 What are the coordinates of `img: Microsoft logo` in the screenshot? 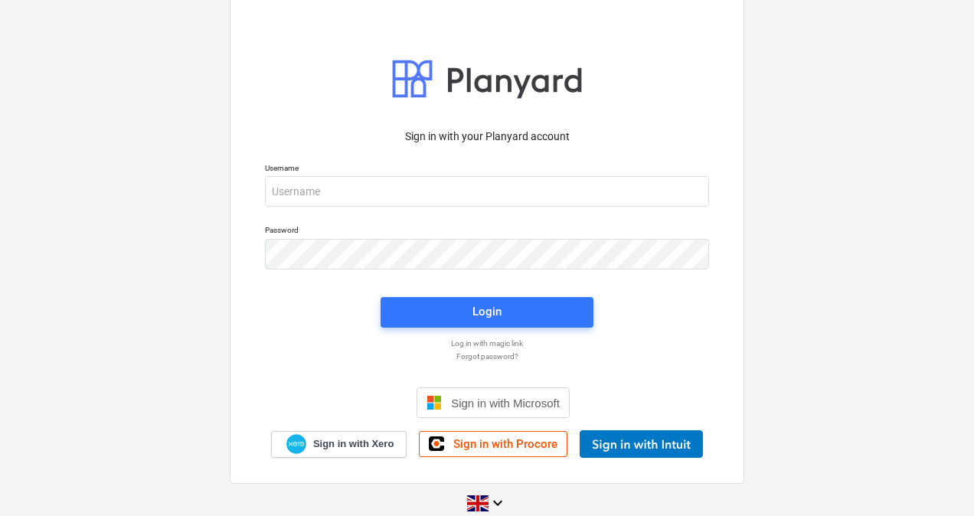 It's located at (434, 403).